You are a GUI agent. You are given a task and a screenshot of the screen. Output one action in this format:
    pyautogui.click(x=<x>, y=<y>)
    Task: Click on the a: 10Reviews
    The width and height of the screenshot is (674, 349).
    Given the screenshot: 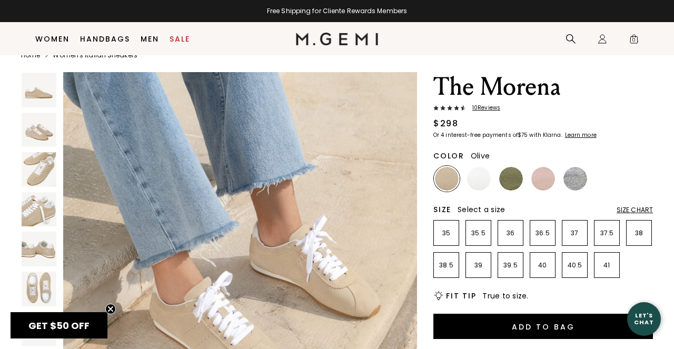 What is the action you would take?
    pyautogui.click(x=543, y=109)
    